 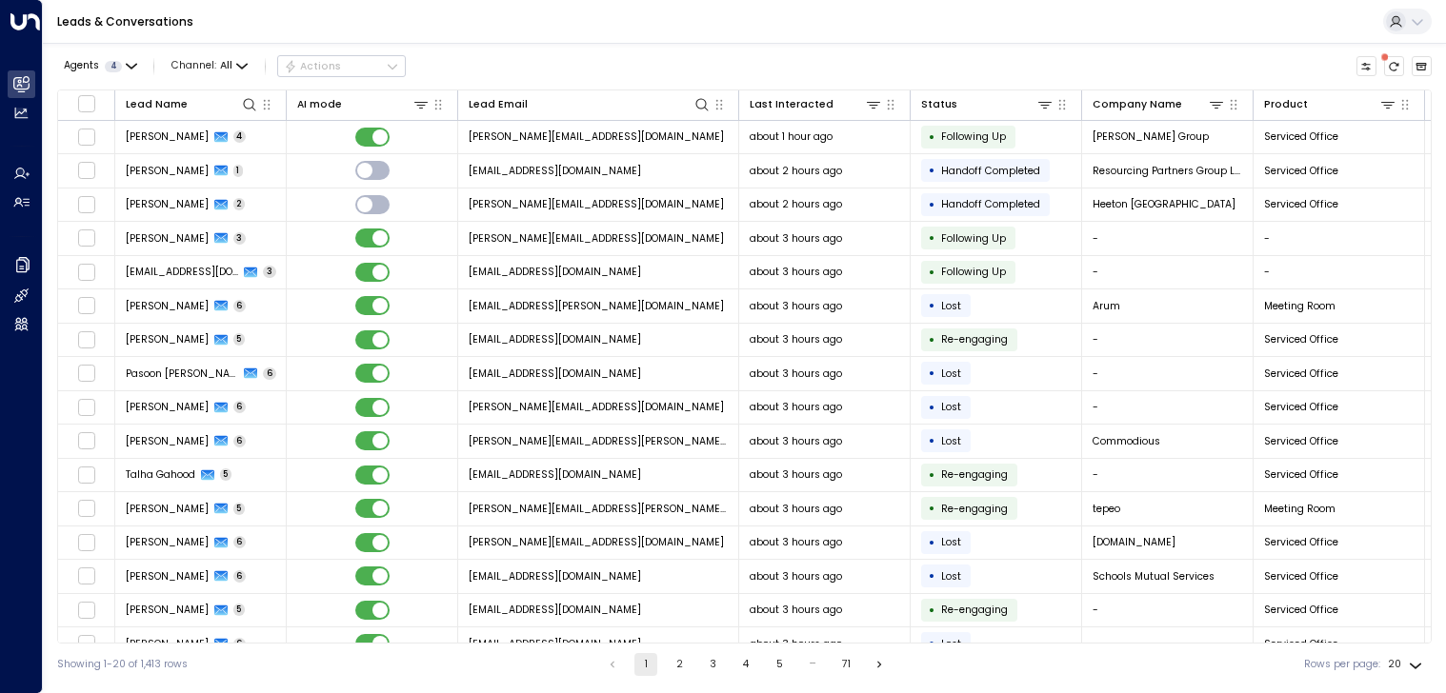 What do you see at coordinates (988, 104) in the screenshot?
I see `div: Status` at bounding box center [988, 104].